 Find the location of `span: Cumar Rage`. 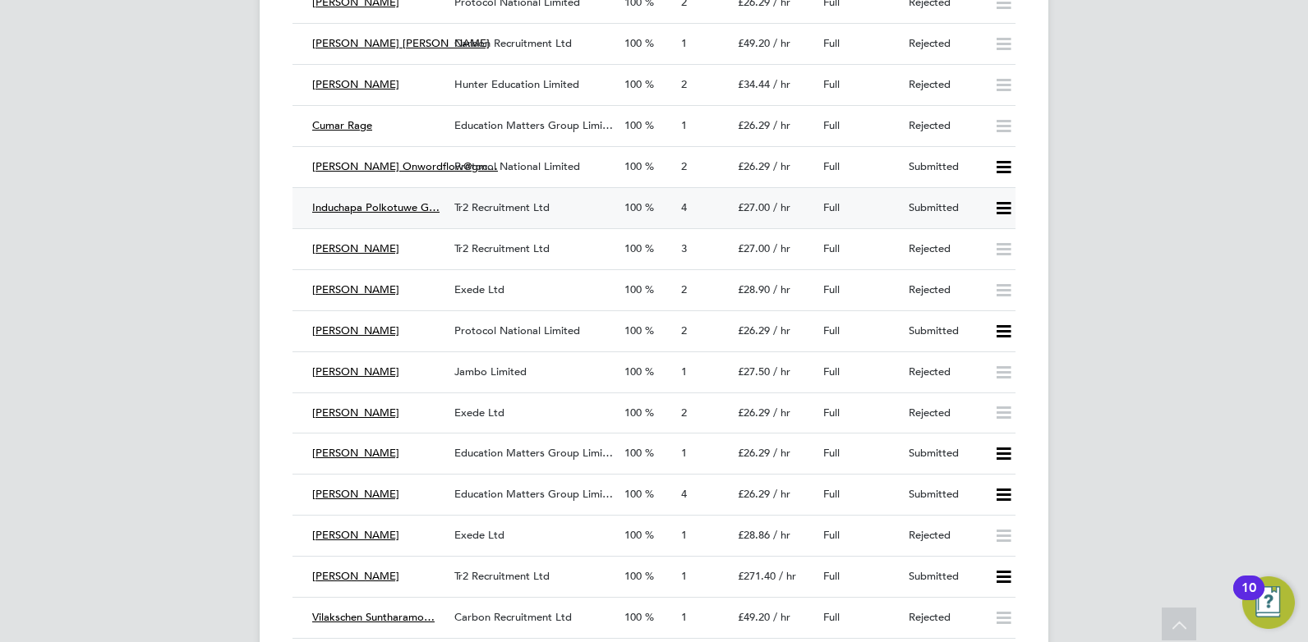

span: Cumar Rage is located at coordinates (342, 125).